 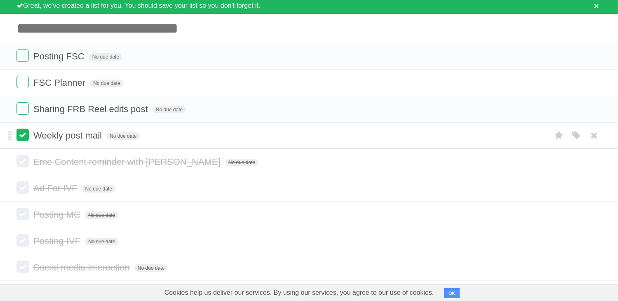 I want to click on span: Weekly post mail, so click(x=68, y=135).